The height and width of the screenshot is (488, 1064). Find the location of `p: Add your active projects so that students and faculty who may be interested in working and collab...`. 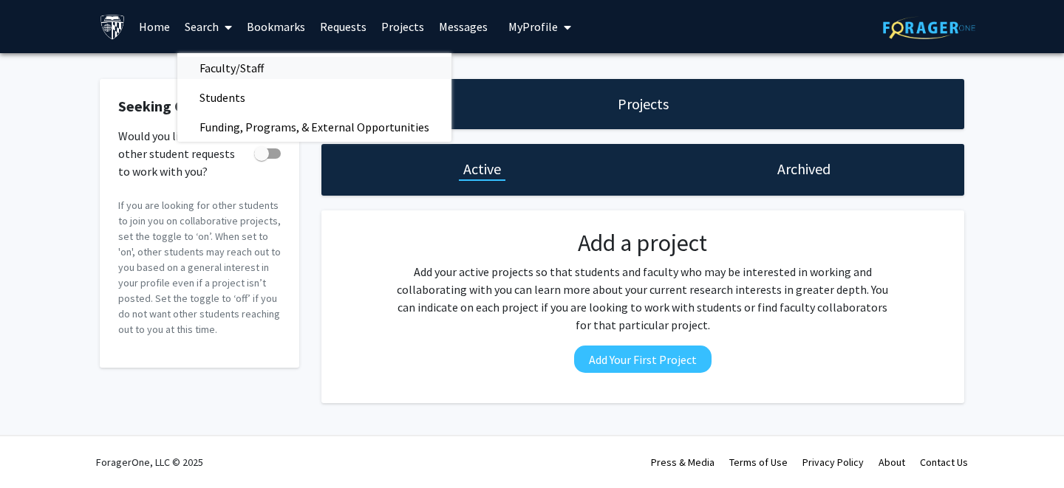

p: Add your active projects so that students and faculty who may be interested in working and collab... is located at coordinates (643, 298).